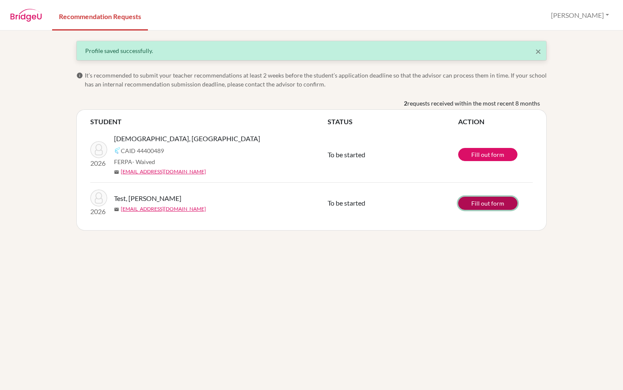 The width and height of the screenshot is (623, 390). What do you see at coordinates (495, 122) in the screenshot?
I see `th: ACTION` at bounding box center [495, 122].